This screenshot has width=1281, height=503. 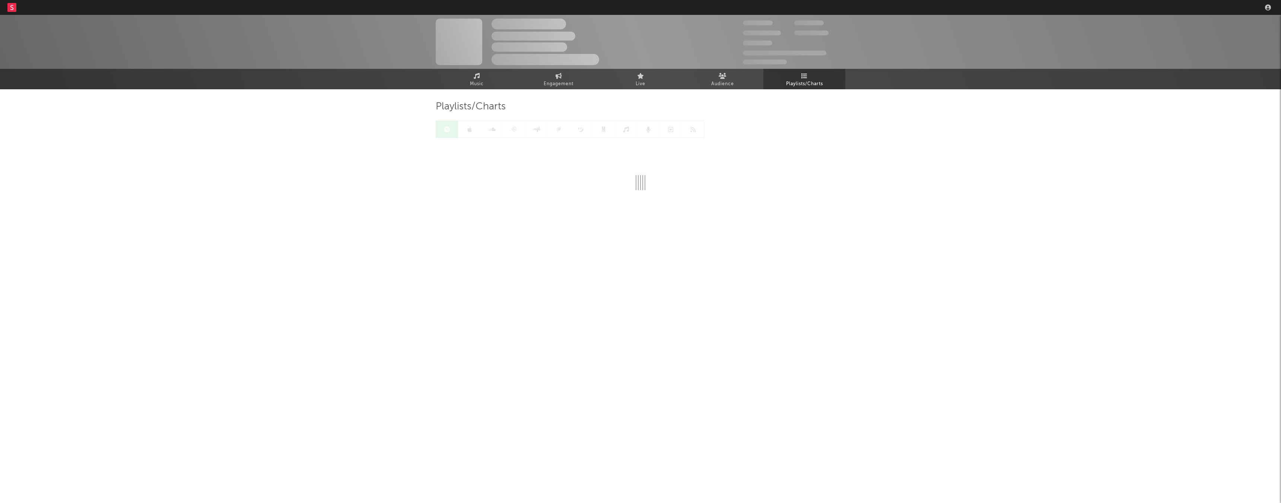 I want to click on a: Engagement, so click(x=559, y=79).